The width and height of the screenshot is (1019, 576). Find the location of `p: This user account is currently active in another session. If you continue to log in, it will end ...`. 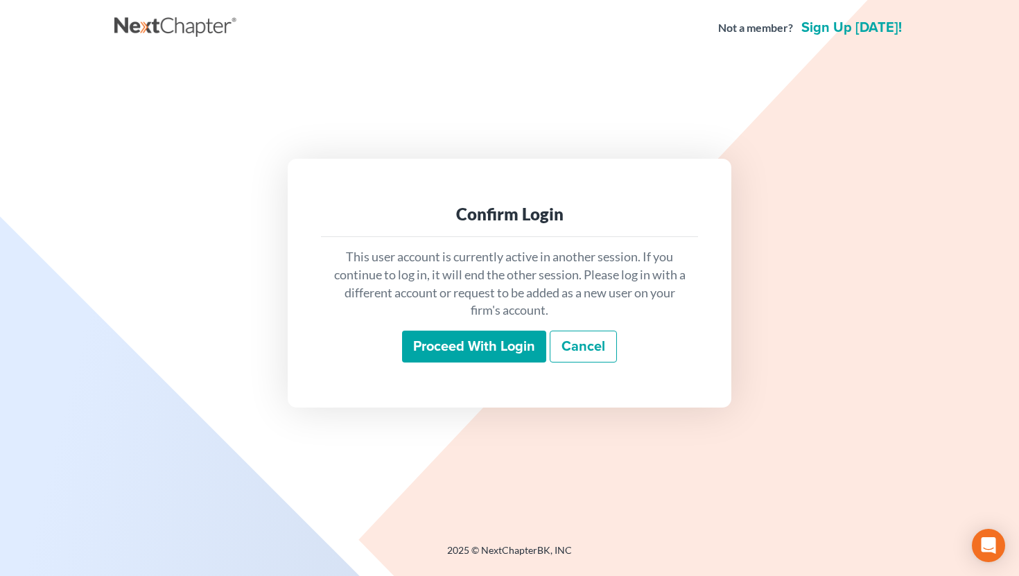

p: This user account is currently active in another session. If you continue to log in, it will end ... is located at coordinates (510, 284).